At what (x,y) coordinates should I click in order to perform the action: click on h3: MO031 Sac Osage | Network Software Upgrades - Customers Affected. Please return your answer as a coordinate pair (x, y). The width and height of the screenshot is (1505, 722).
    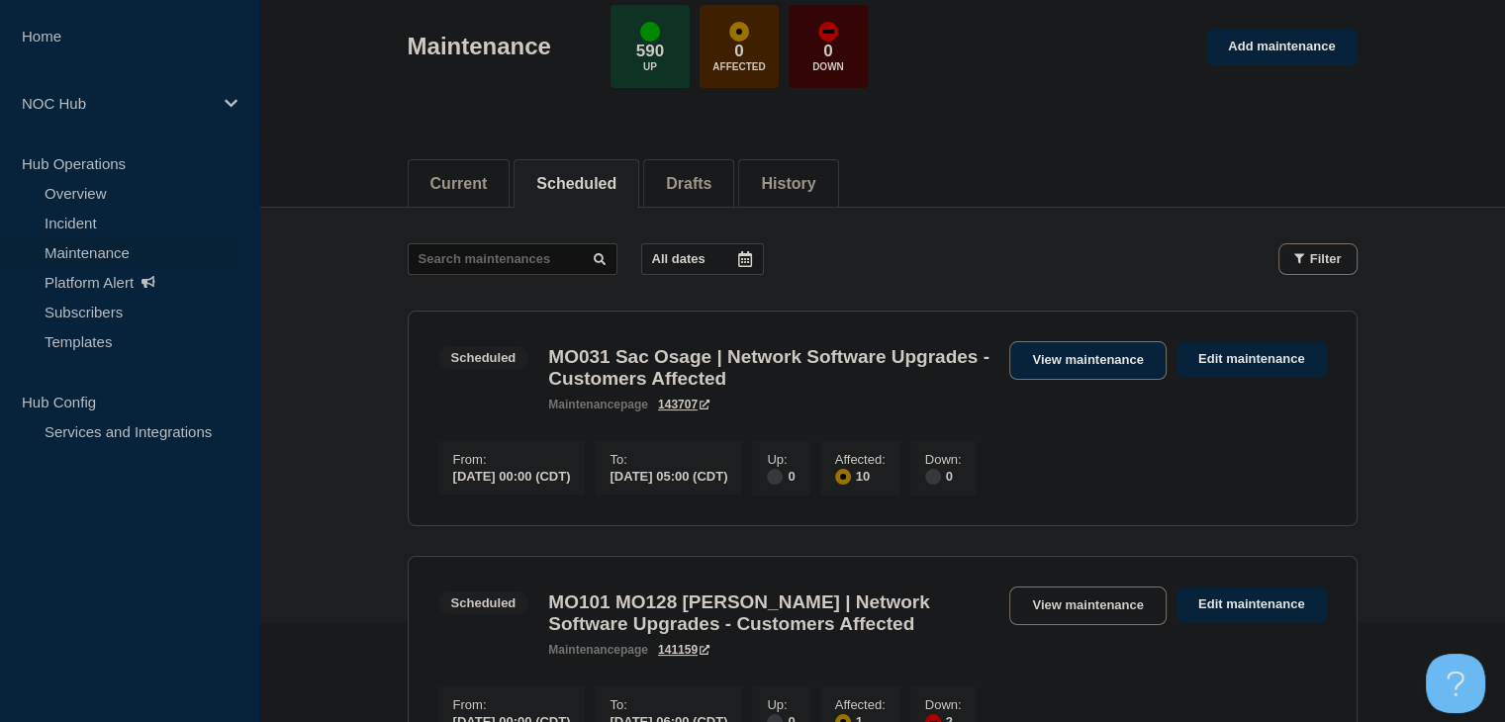
    Looking at the image, I should click on (769, 368).